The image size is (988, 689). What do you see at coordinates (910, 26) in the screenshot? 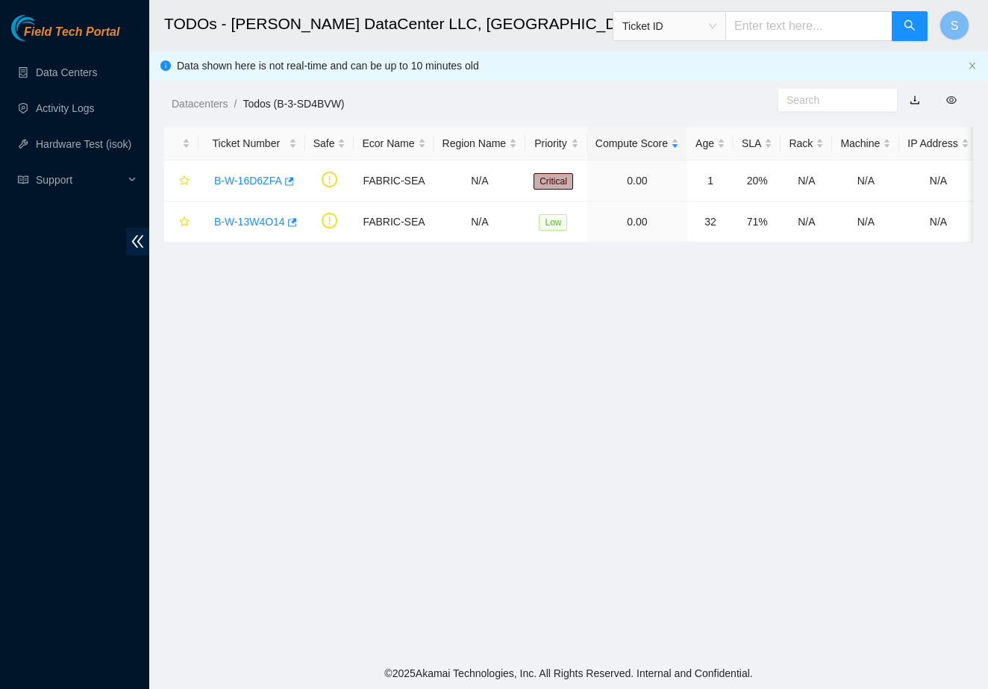
I see `span: search` at bounding box center [910, 26].